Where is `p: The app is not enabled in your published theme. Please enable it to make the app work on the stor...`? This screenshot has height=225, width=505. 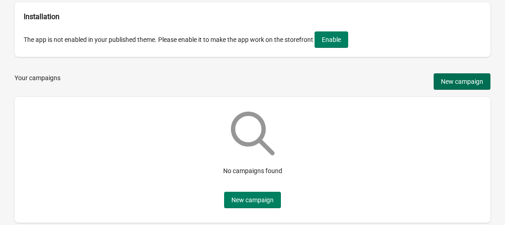 p: The app is not enabled in your published theme. Please enable it to make the app work on the stor... is located at coordinates (252, 40).